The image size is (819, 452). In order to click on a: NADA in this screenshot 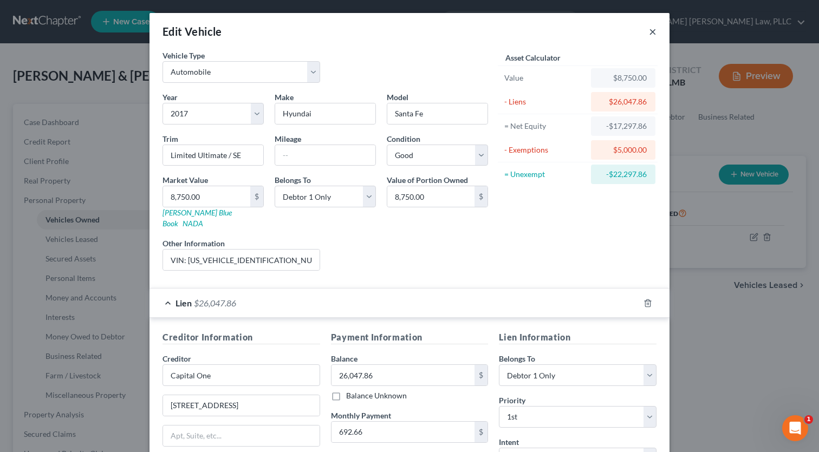, I will do `click(193, 223)`.